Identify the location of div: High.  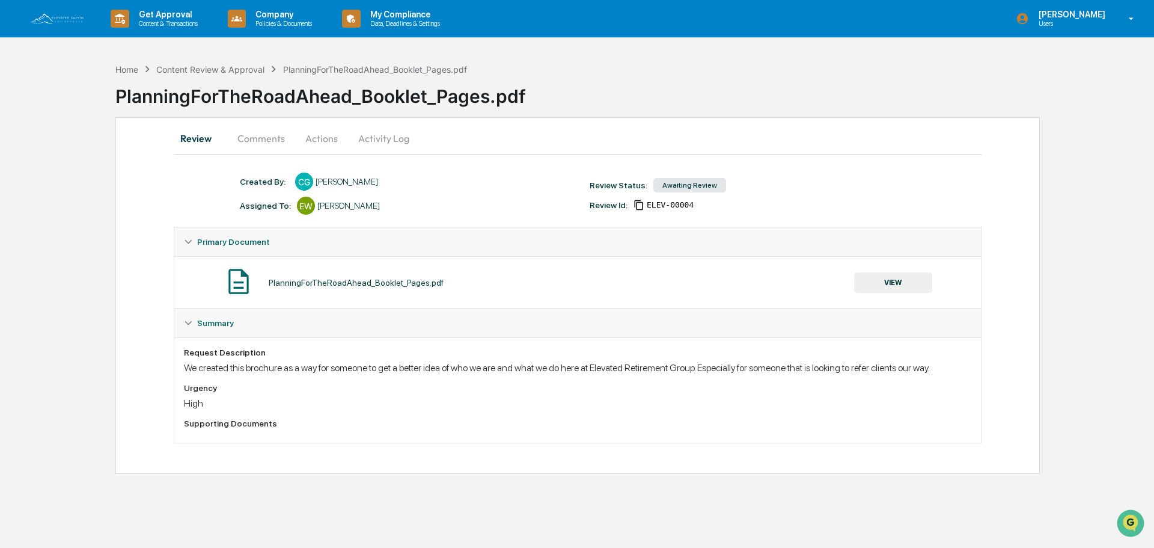
(578, 403).